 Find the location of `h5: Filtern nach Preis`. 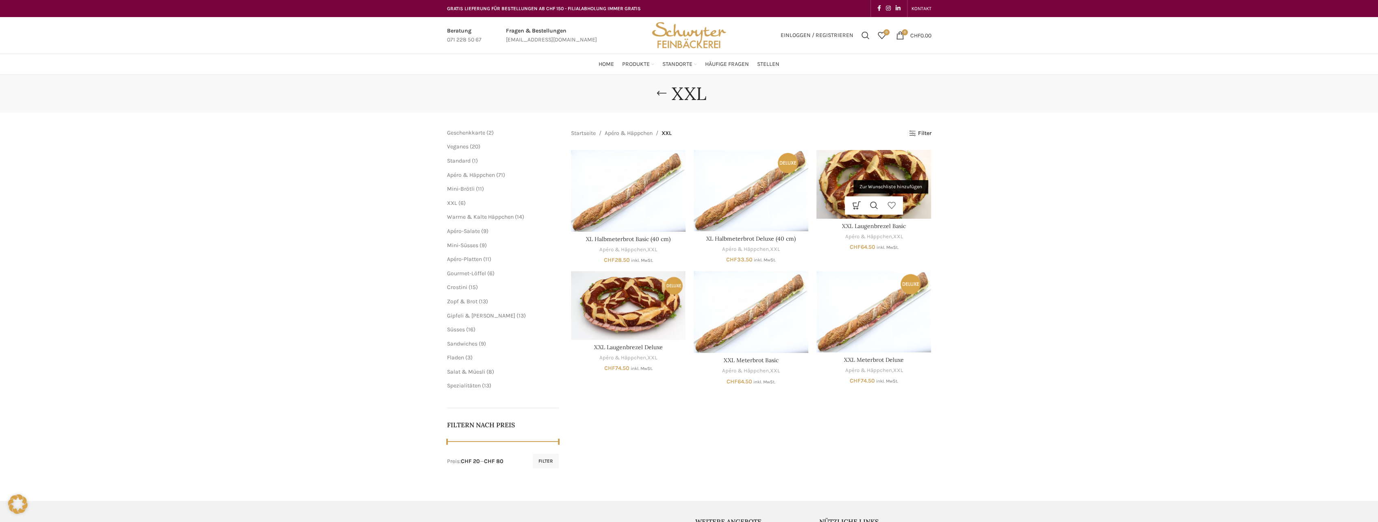

h5: Filtern nach Preis is located at coordinates (503, 425).